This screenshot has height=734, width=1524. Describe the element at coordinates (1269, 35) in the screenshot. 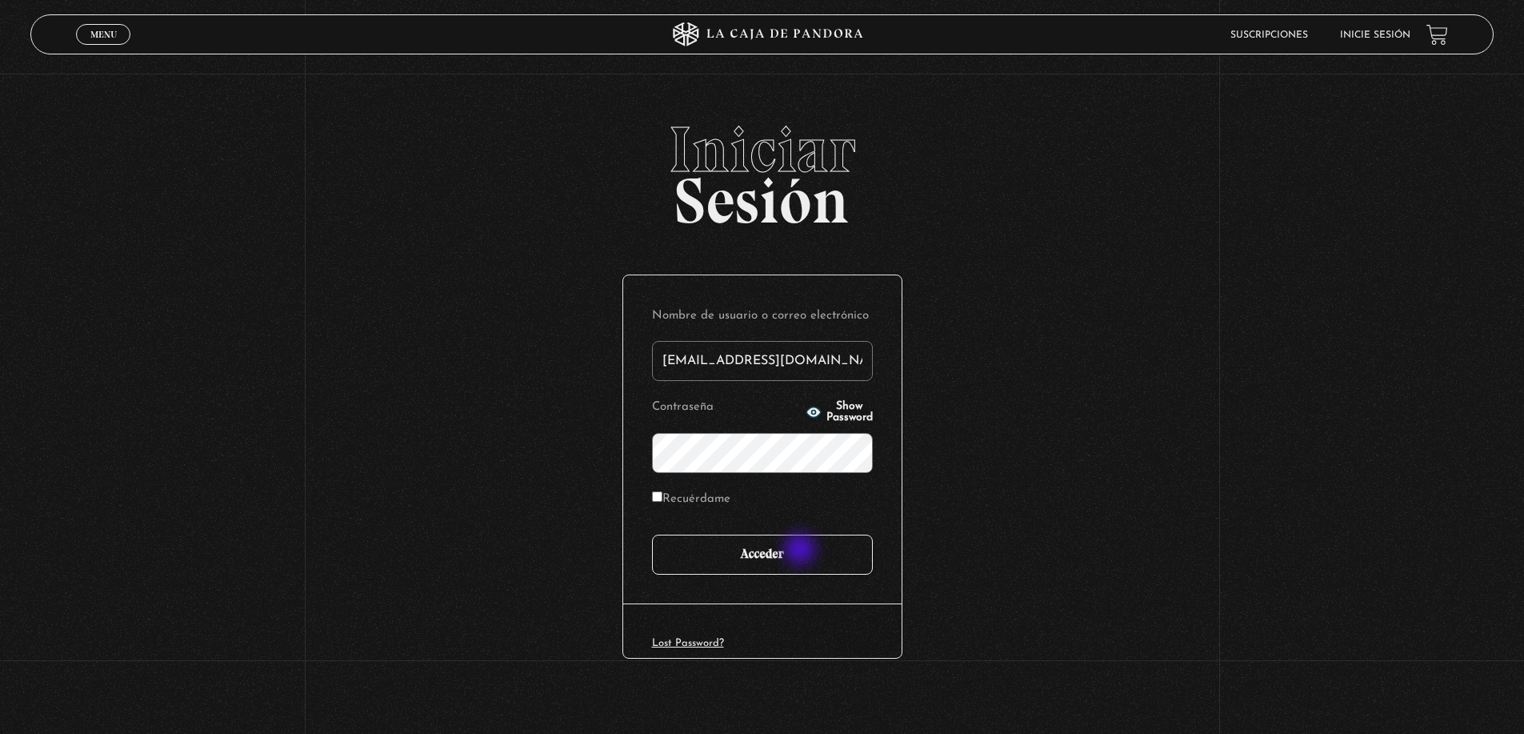

I see `a: Suscripciones` at that location.